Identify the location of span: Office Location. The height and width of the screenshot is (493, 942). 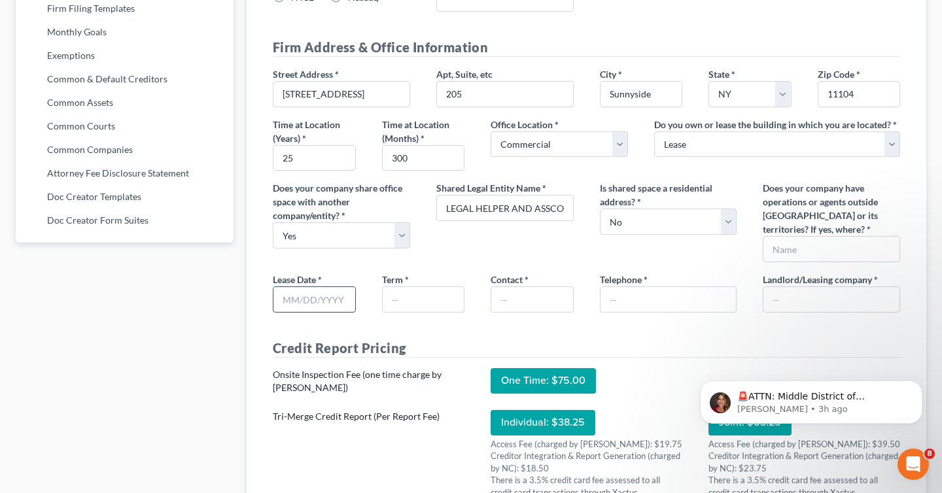
(521, 124).